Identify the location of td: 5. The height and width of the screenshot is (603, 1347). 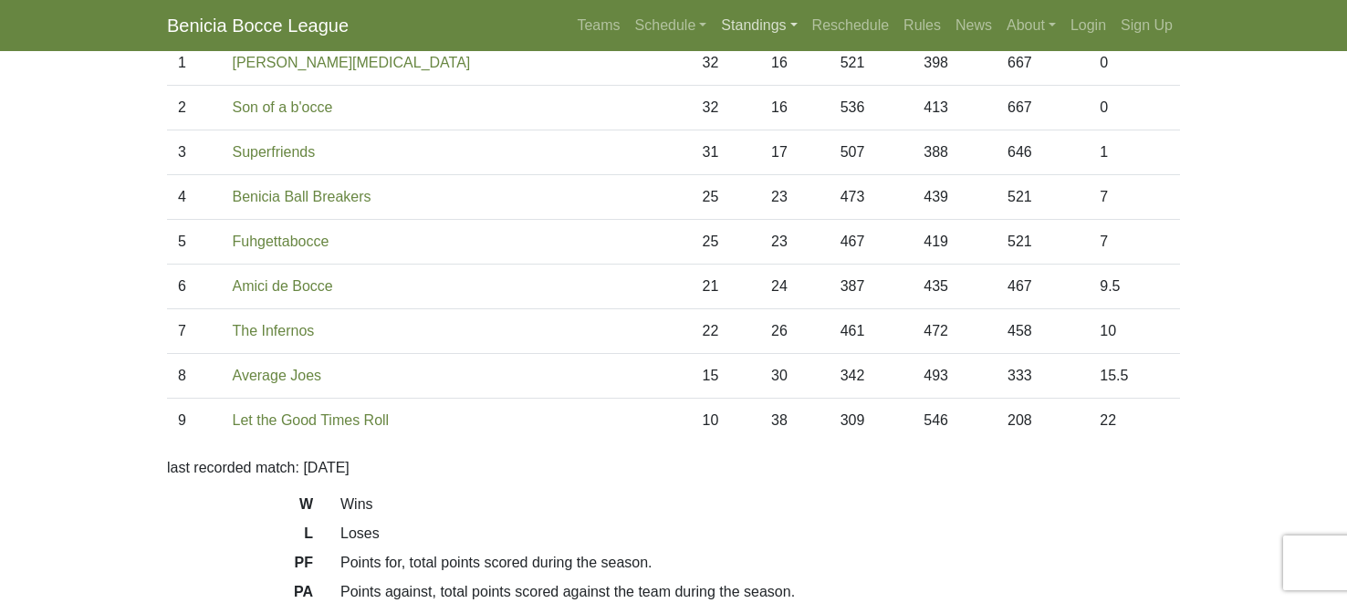
(194, 242).